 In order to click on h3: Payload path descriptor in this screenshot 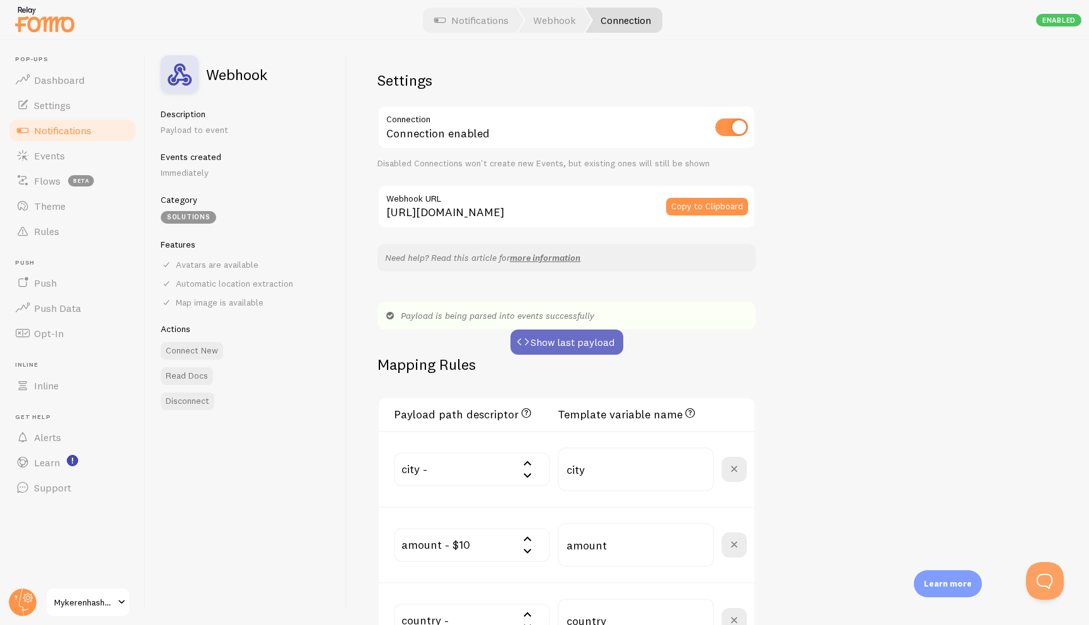, I will do `click(472, 414)`.